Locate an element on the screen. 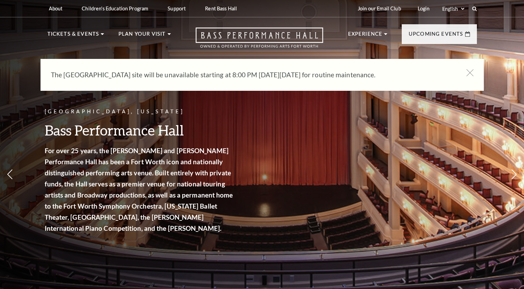  p: Experience is located at coordinates (365, 36).